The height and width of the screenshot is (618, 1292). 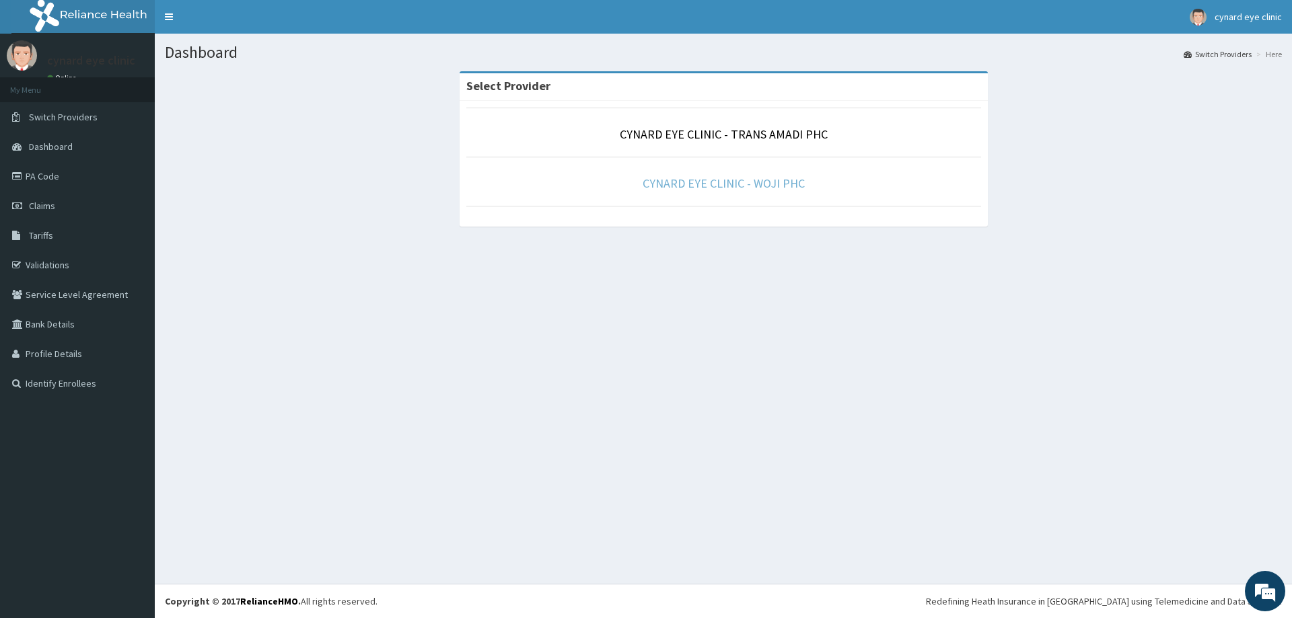 I want to click on a: RelianceHMO, so click(x=269, y=602).